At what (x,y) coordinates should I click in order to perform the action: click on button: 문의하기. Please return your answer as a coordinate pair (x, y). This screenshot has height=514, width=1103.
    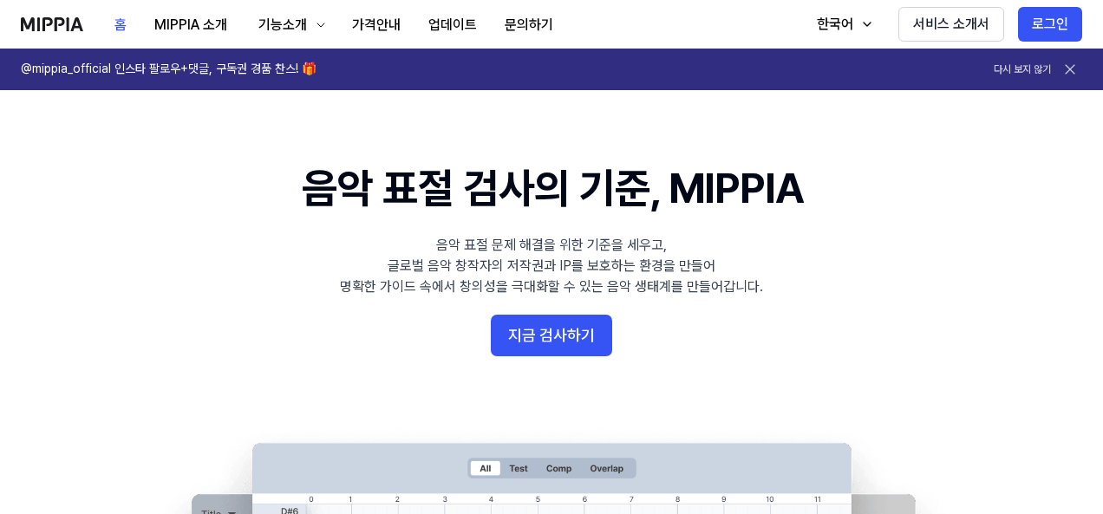
    Looking at the image, I should click on (529, 25).